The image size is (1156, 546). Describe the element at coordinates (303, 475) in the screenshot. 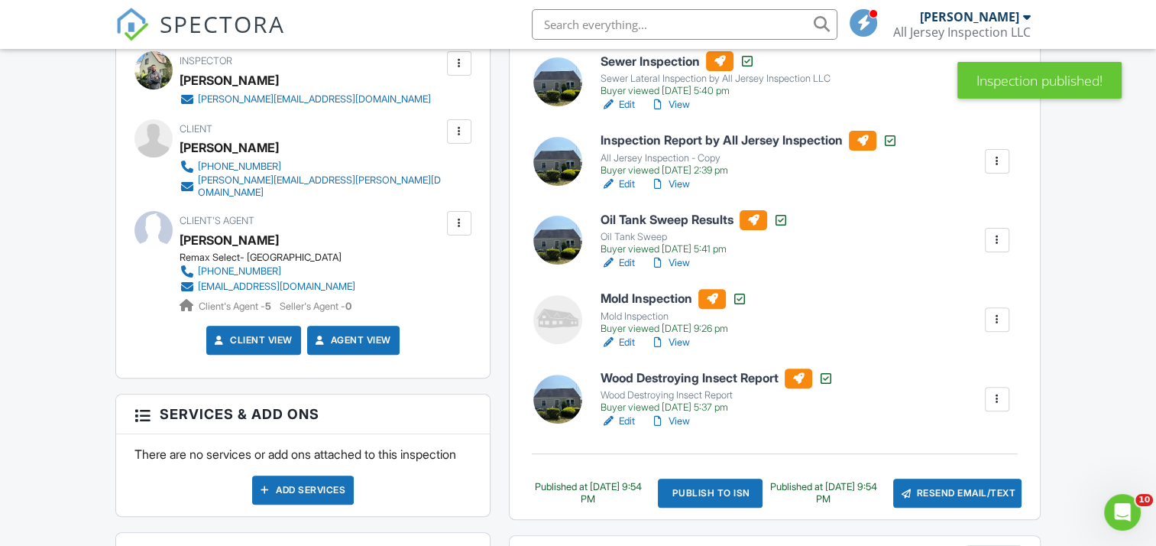

I see `div: There are no services or add ons attached to this inspection` at that location.